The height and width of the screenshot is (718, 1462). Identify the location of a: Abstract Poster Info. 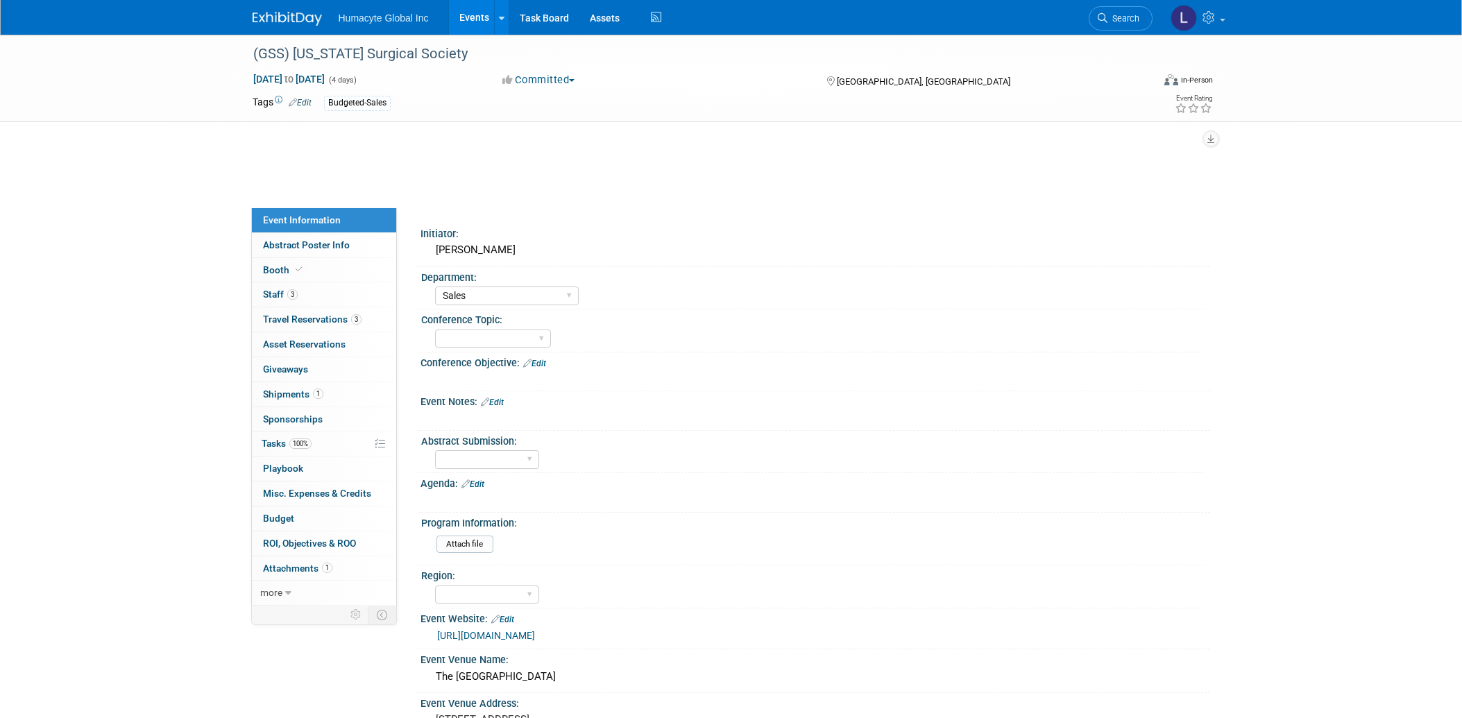
(324, 245).